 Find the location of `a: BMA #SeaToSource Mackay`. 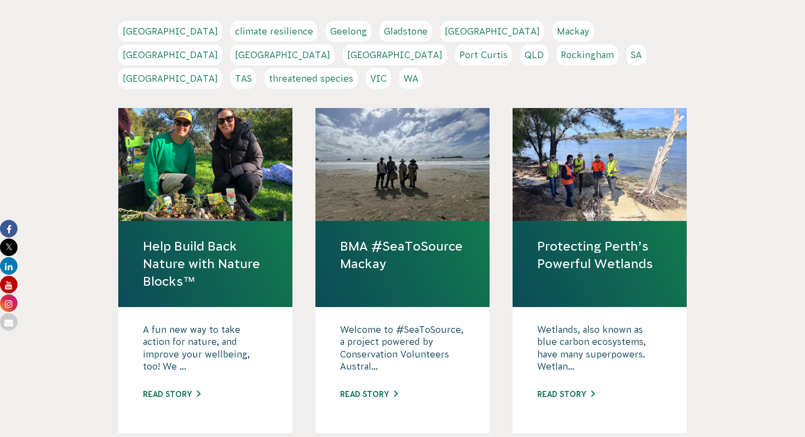

a: BMA #SeaToSource Mackay is located at coordinates (403, 255).